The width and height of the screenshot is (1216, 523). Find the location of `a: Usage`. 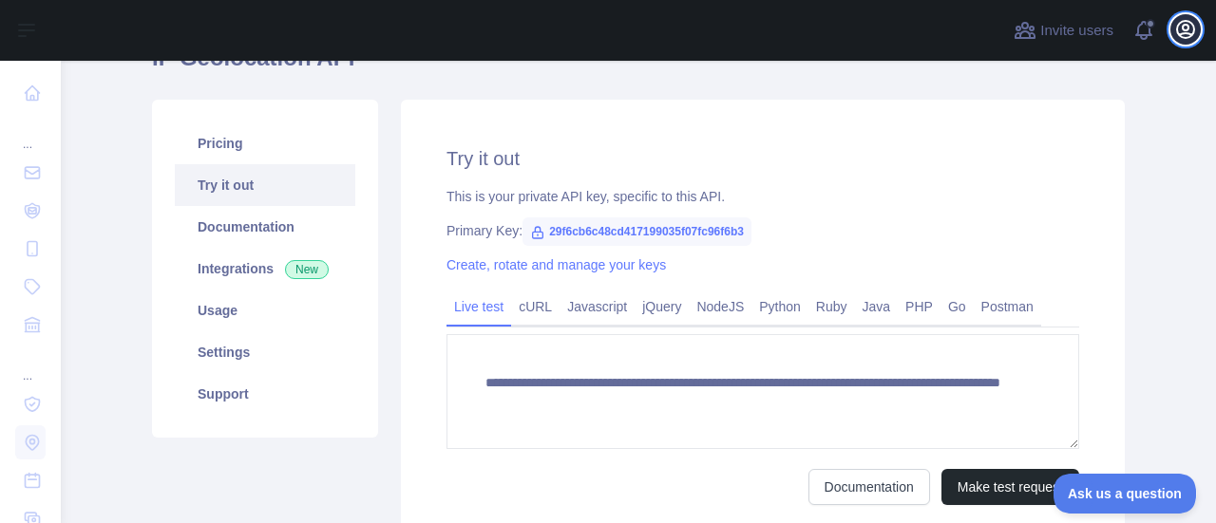

a: Usage is located at coordinates (265, 311).